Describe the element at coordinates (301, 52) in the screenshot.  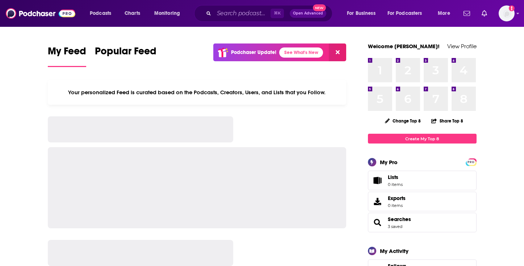
I see `a: See What's New` at that location.